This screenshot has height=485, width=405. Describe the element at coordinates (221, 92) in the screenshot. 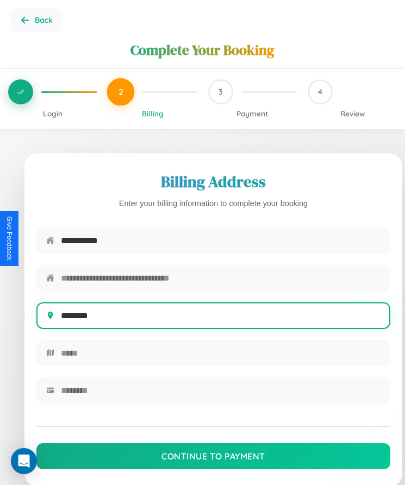

I see `span: 3` at that location.